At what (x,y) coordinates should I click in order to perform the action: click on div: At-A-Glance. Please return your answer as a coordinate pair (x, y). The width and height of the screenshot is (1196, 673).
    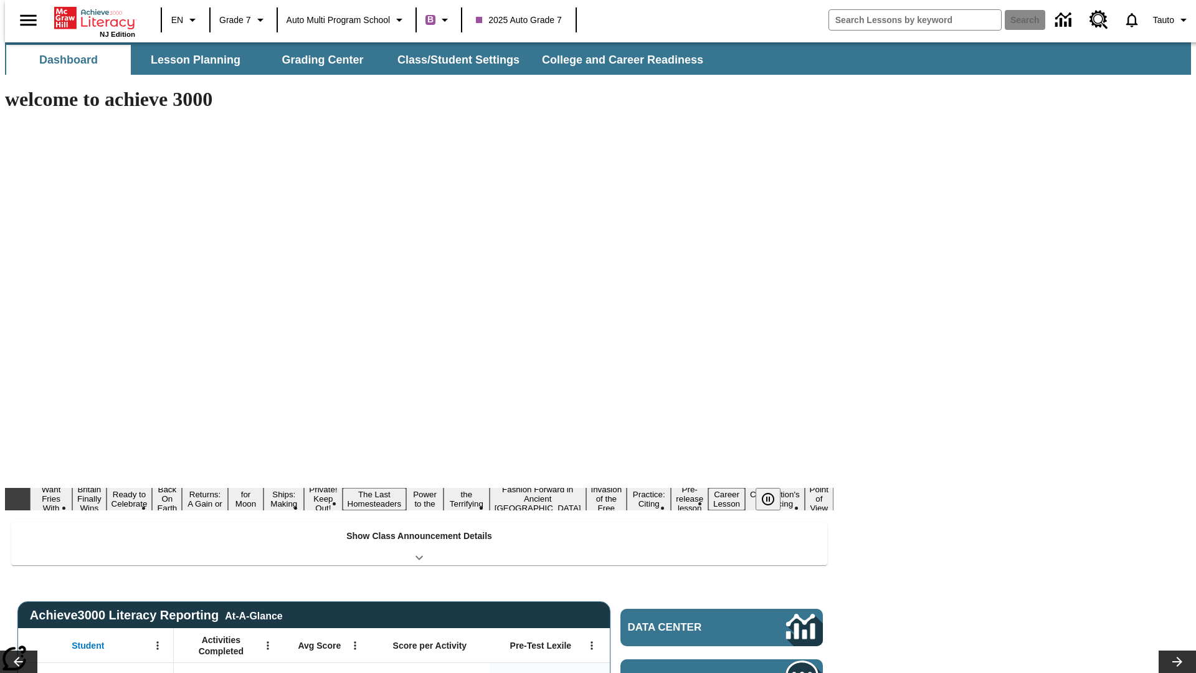
    Looking at the image, I should click on (254, 615).